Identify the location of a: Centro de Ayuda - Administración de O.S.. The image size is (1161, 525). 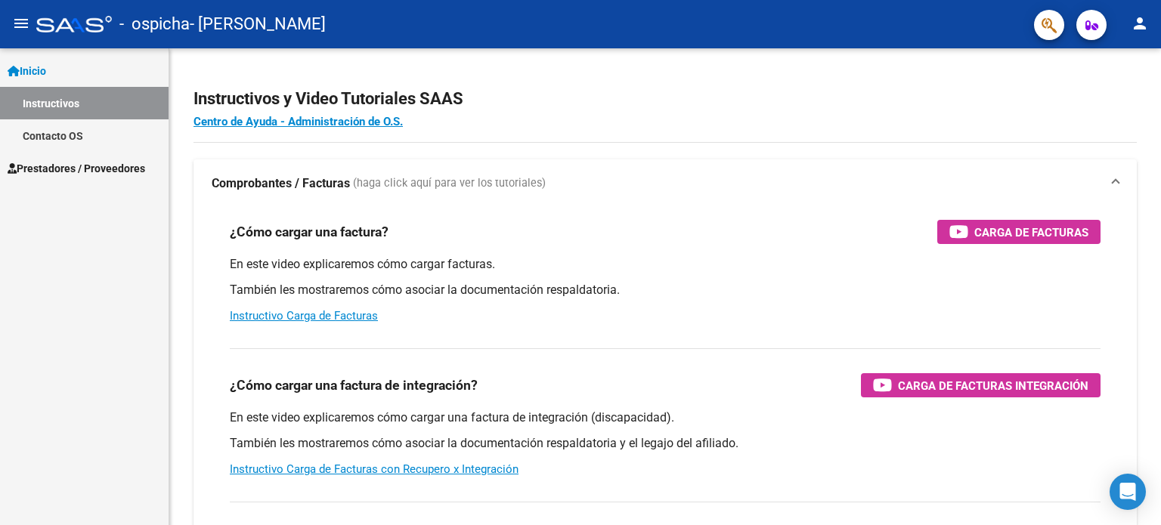
(298, 122).